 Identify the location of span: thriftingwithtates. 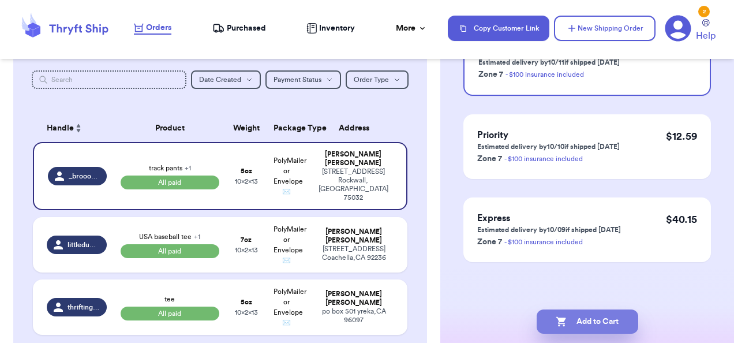
(84, 307).